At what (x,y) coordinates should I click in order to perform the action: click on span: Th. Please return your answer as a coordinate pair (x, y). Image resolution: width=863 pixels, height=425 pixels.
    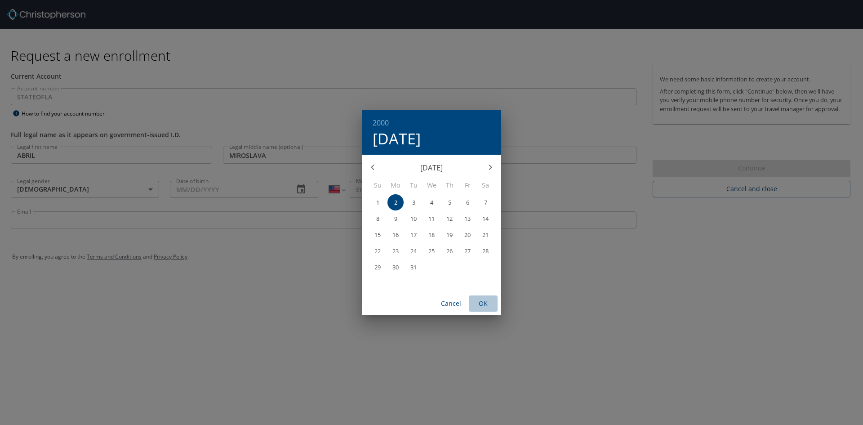
    Looking at the image, I should click on (450, 185).